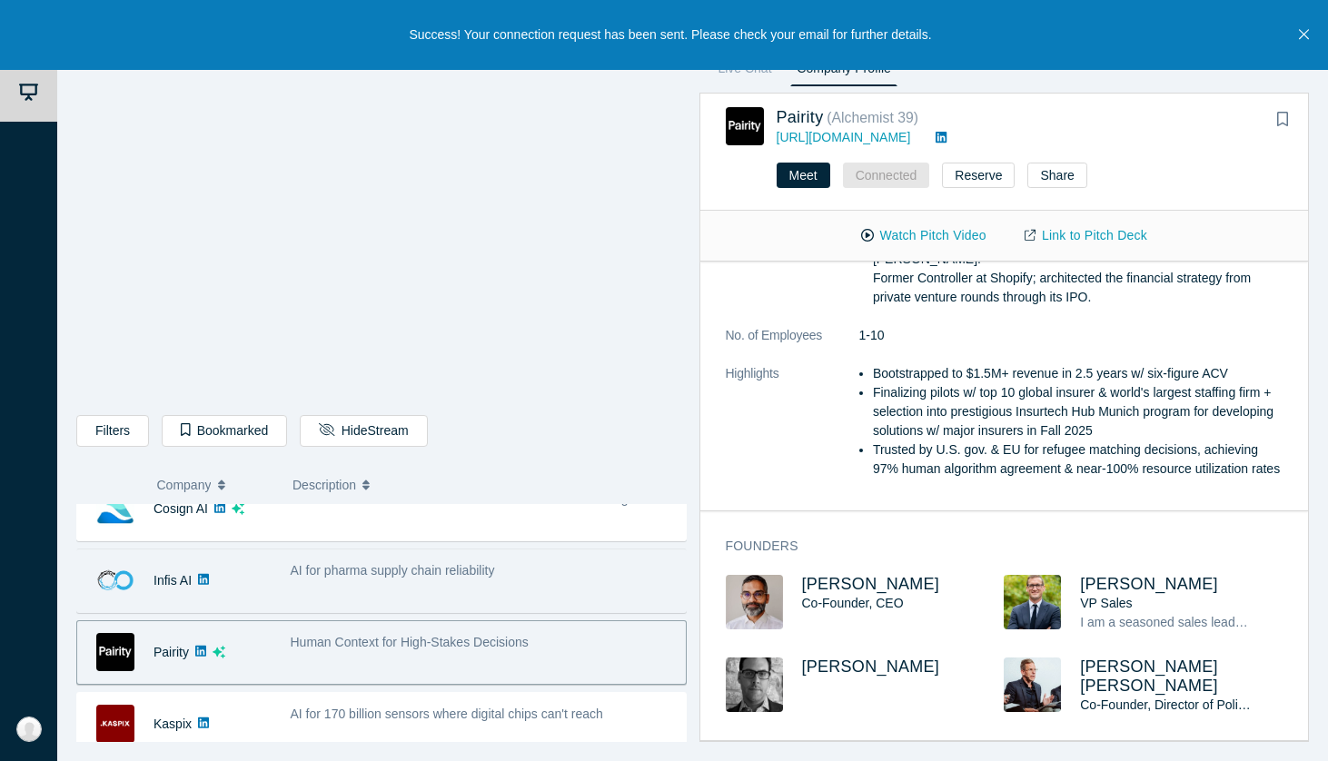 Image resolution: width=1328 pixels, height=761 pixels. Describe the element at coordinates (1056, 175) in the screenshot. I see `button: Share` at that location.